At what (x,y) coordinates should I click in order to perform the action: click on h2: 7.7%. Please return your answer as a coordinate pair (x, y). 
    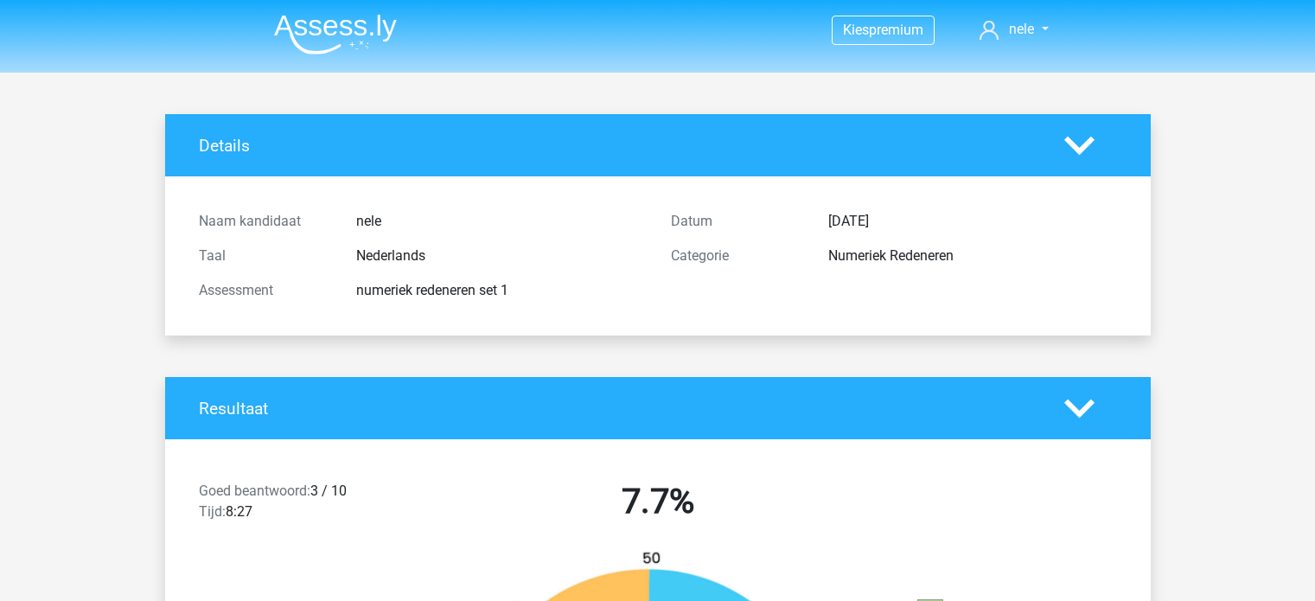
    Looking at the image, I should click on (658, 501).